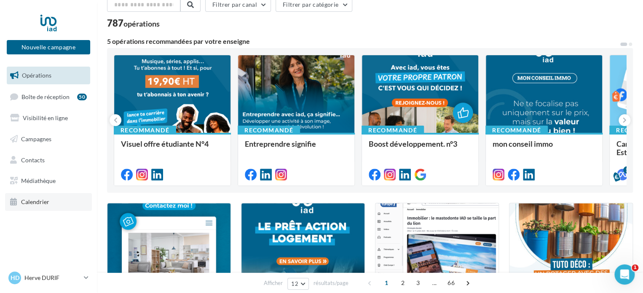 This screenshot has height=293, width=643. I want to click on a: Médiathèque, so click(48, 181).